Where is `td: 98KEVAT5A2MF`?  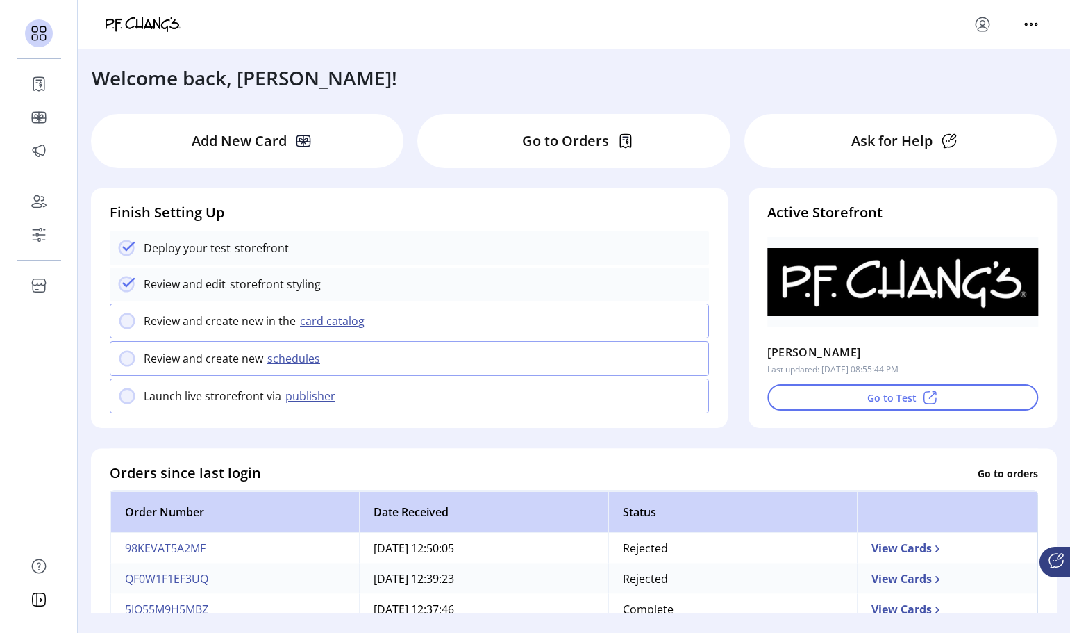 td: 98KEVAT5A2MF is located at coordinates (235, 548).